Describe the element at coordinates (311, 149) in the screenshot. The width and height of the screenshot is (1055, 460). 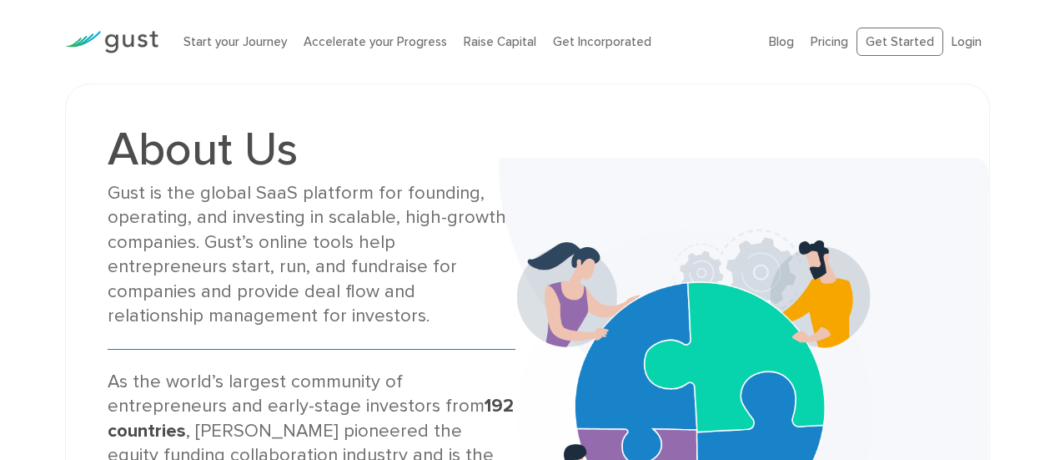
I see `h1: About Us` at that location.